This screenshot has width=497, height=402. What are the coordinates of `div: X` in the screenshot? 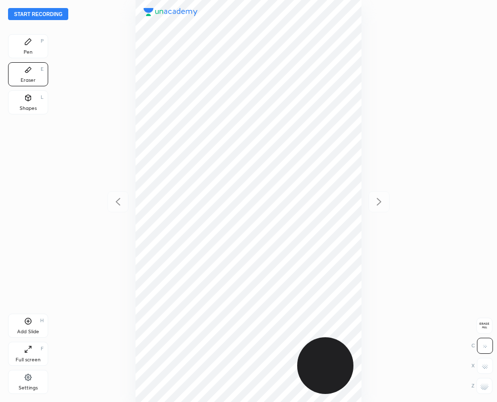 It's located at (482, 366).